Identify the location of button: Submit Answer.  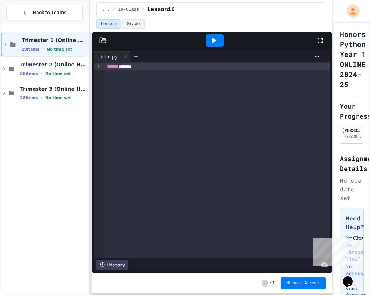
(303, 283).